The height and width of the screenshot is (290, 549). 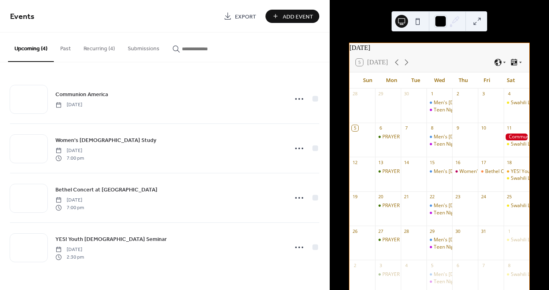 I want to click on div: 3, so click(x=380, y=265).